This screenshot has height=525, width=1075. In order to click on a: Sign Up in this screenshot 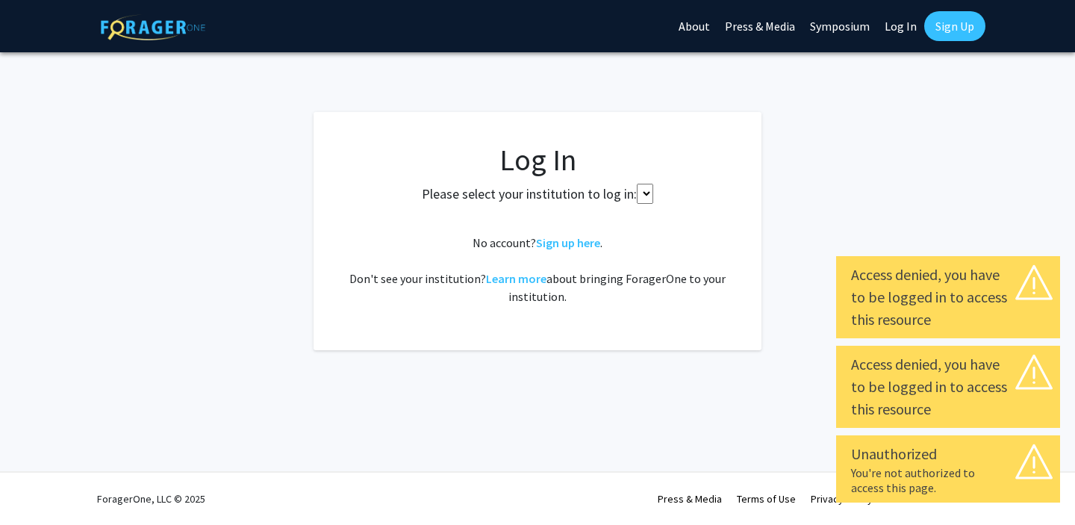, I will do `click(955, 26)`.